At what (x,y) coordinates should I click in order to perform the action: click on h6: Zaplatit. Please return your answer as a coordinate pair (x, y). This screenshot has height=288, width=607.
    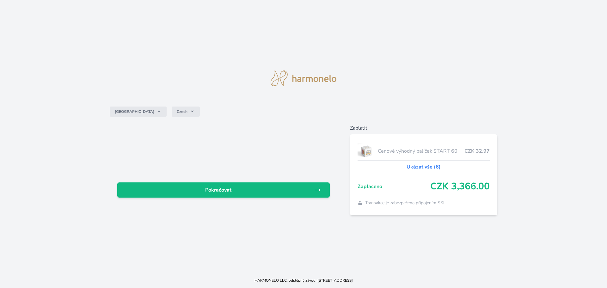
    Looking at the image, I should click on (423, 128).